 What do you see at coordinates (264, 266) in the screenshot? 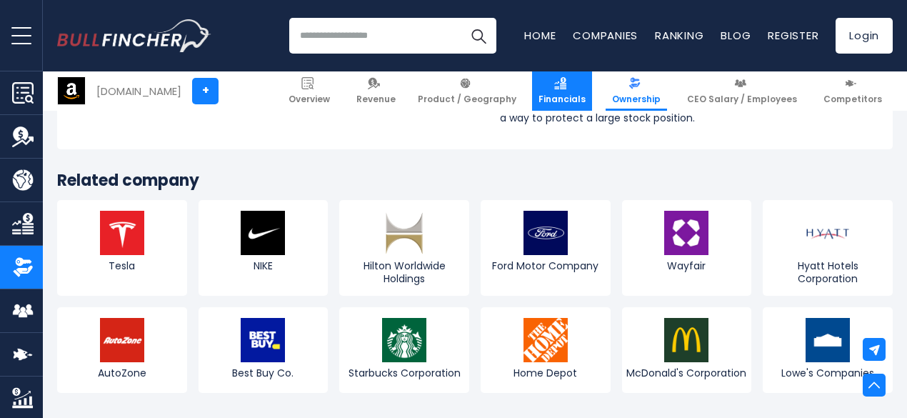
I see `span: NIKE` at bounding box center [264, 266].